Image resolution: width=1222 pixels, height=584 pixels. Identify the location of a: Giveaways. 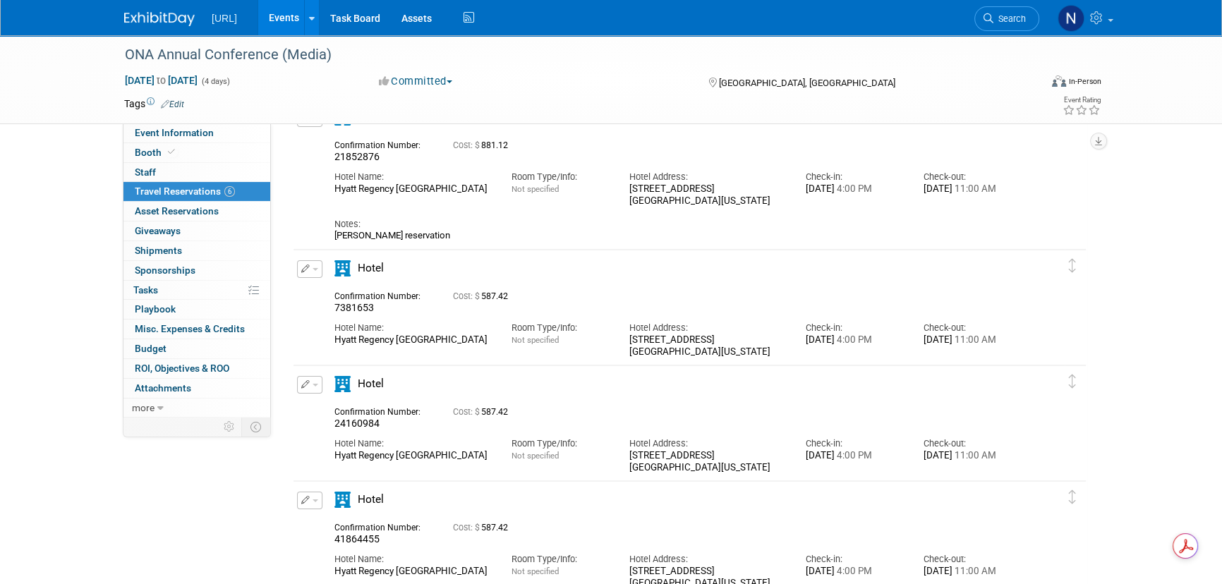
(197, 231).